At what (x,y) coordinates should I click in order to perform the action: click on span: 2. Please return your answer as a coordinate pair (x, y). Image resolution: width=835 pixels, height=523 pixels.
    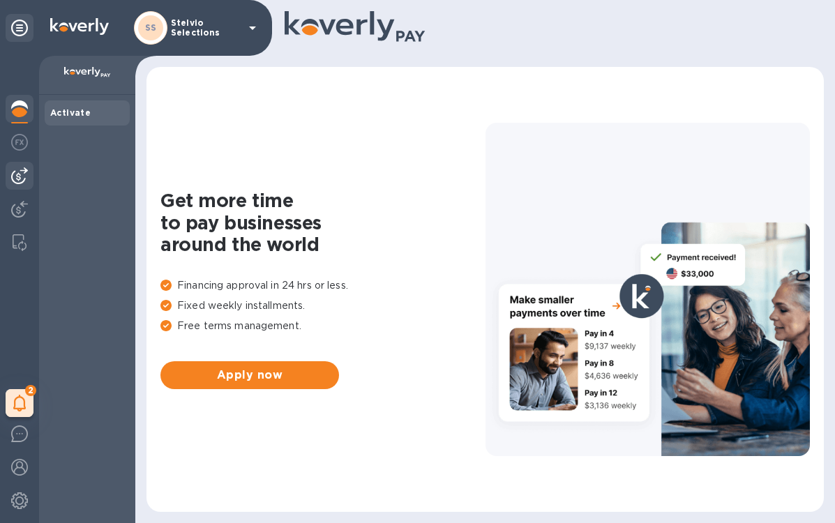
    Looking at the image, I should click on (31, 391).